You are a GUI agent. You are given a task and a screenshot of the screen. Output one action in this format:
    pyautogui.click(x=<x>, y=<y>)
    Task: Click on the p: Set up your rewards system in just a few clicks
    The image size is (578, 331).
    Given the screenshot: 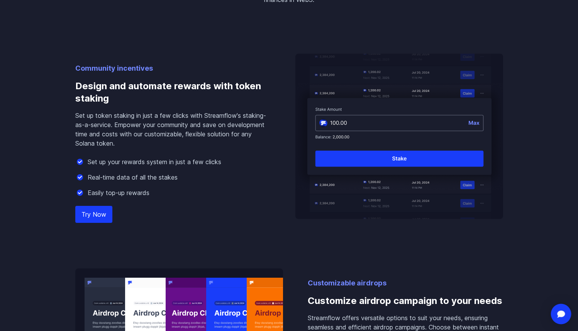 What is the action you would take?
    pyautogui.click(x=155, y=162)
    